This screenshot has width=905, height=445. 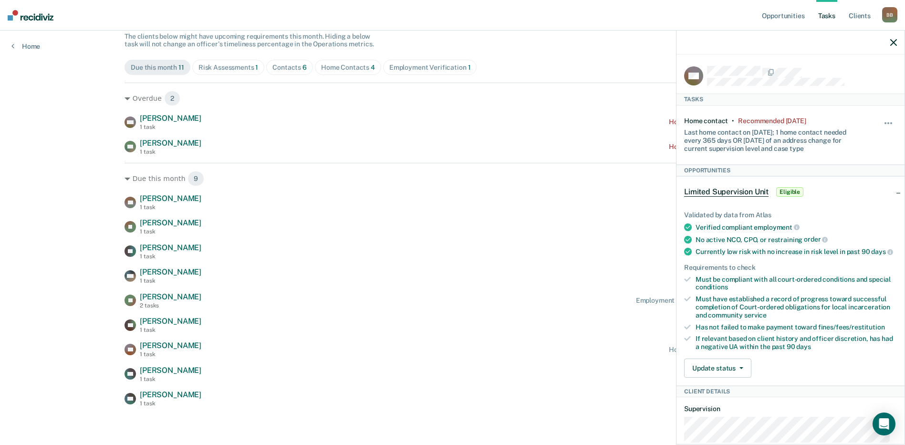 I want to click on div: No active NCO, CPO, or restraining, so click(x=796, y=240).